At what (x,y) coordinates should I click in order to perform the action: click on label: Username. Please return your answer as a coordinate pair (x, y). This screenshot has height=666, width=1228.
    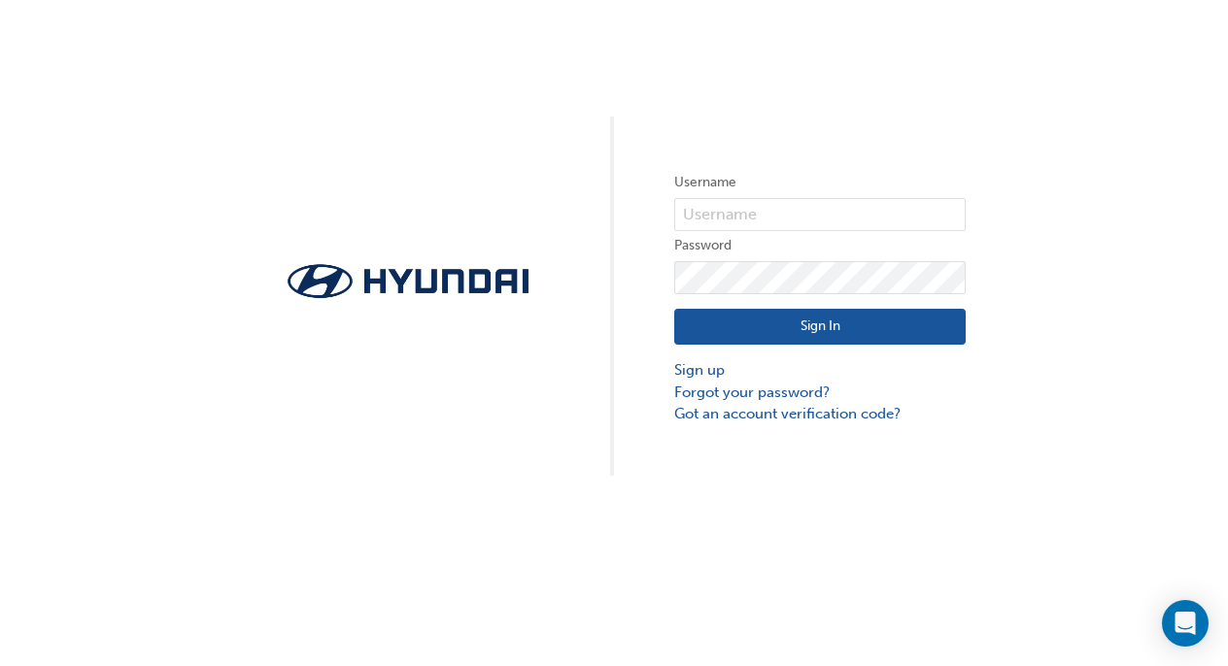
    Looking at the image, I should click on (820, 183).